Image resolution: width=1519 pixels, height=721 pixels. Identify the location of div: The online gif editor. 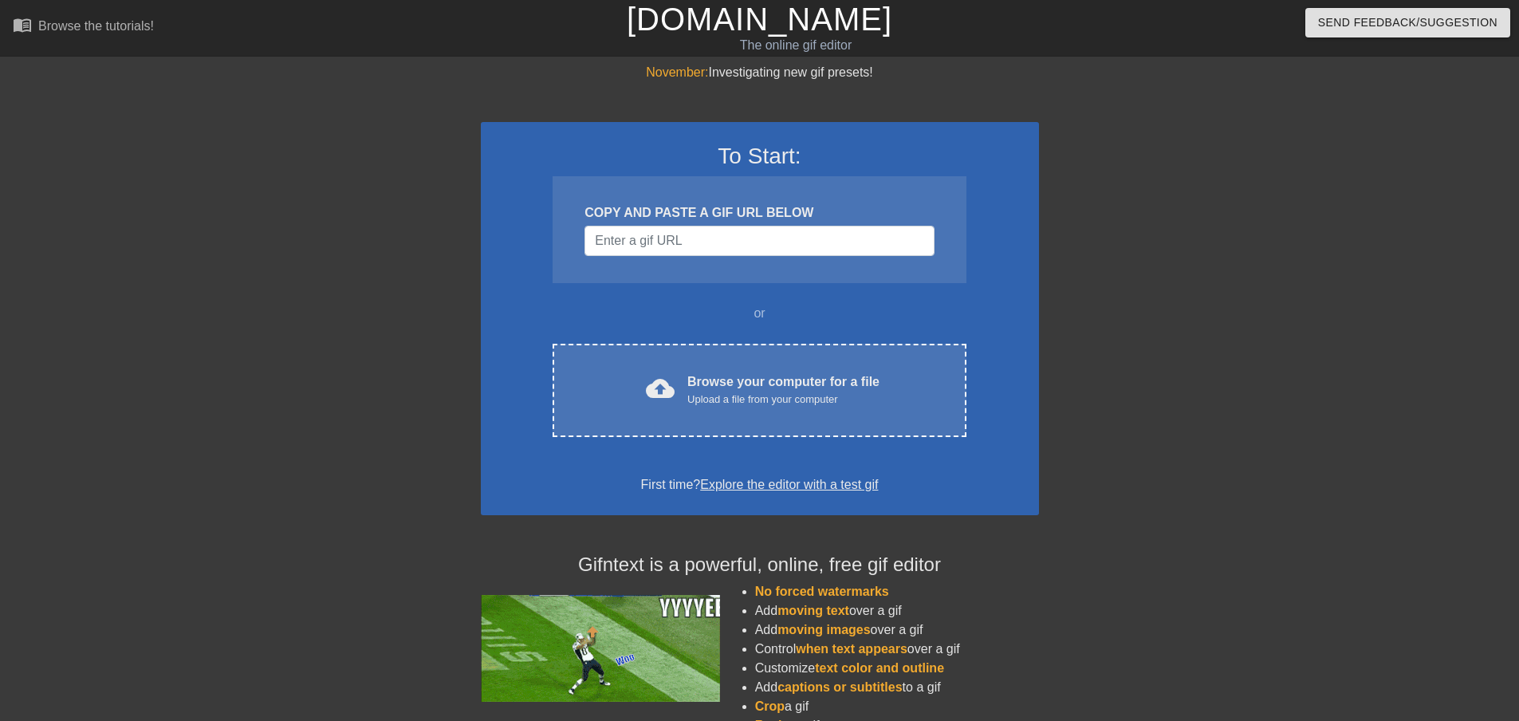
(796, 45).